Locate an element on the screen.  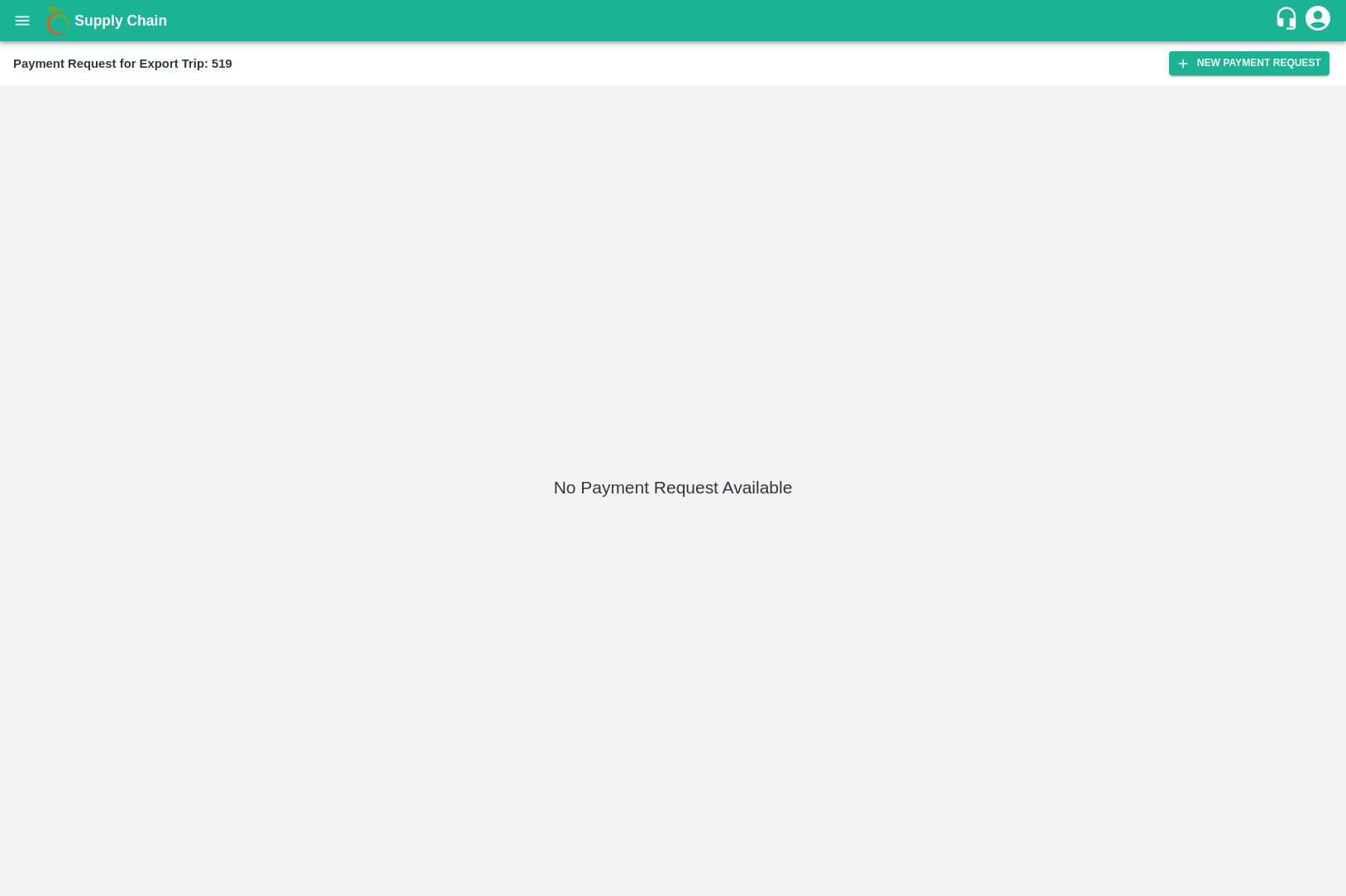
button: New Payment Request is located at coordinates (1249, 63).